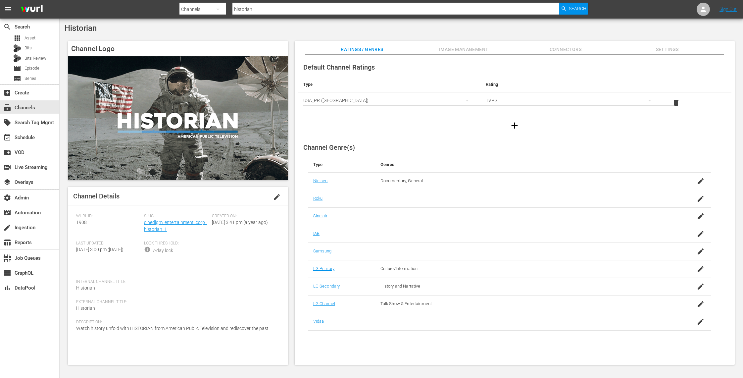 The width and height of the screenshot is (743, 378). Describe the element at coordinates (320, 215) in the screenshot. I see `a: Sinclair` at that location.